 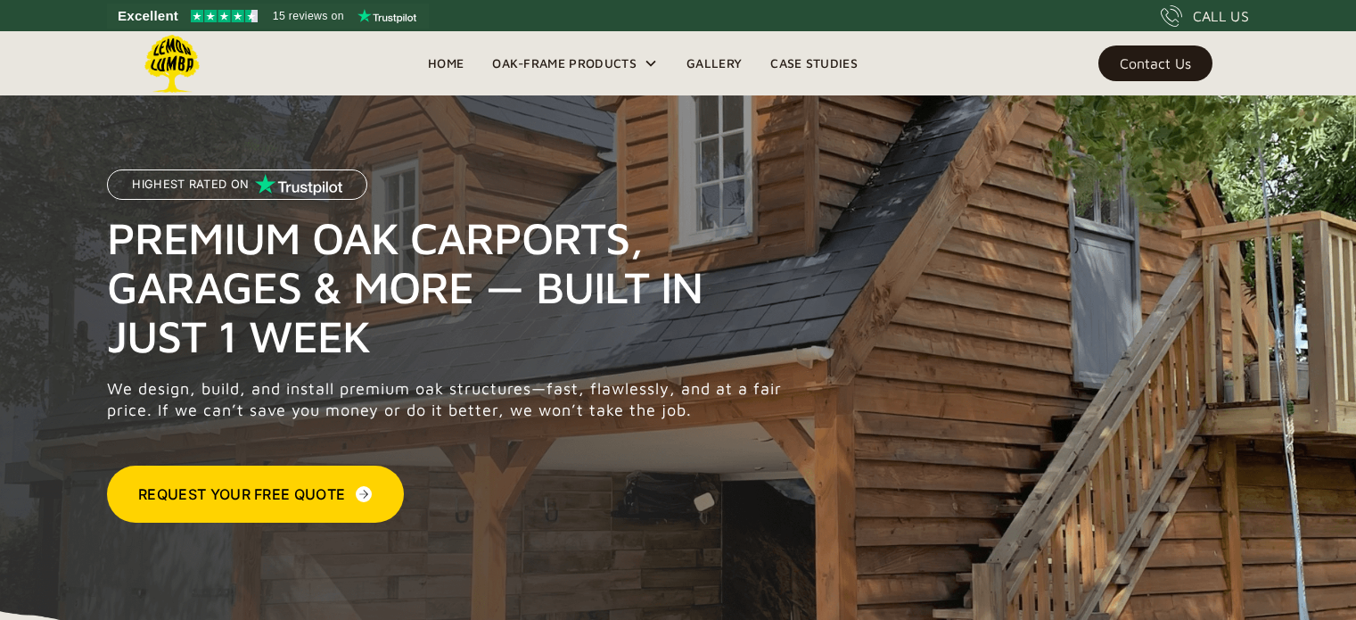 I want to click on div: CALL US, so click(x=1221, y=16).